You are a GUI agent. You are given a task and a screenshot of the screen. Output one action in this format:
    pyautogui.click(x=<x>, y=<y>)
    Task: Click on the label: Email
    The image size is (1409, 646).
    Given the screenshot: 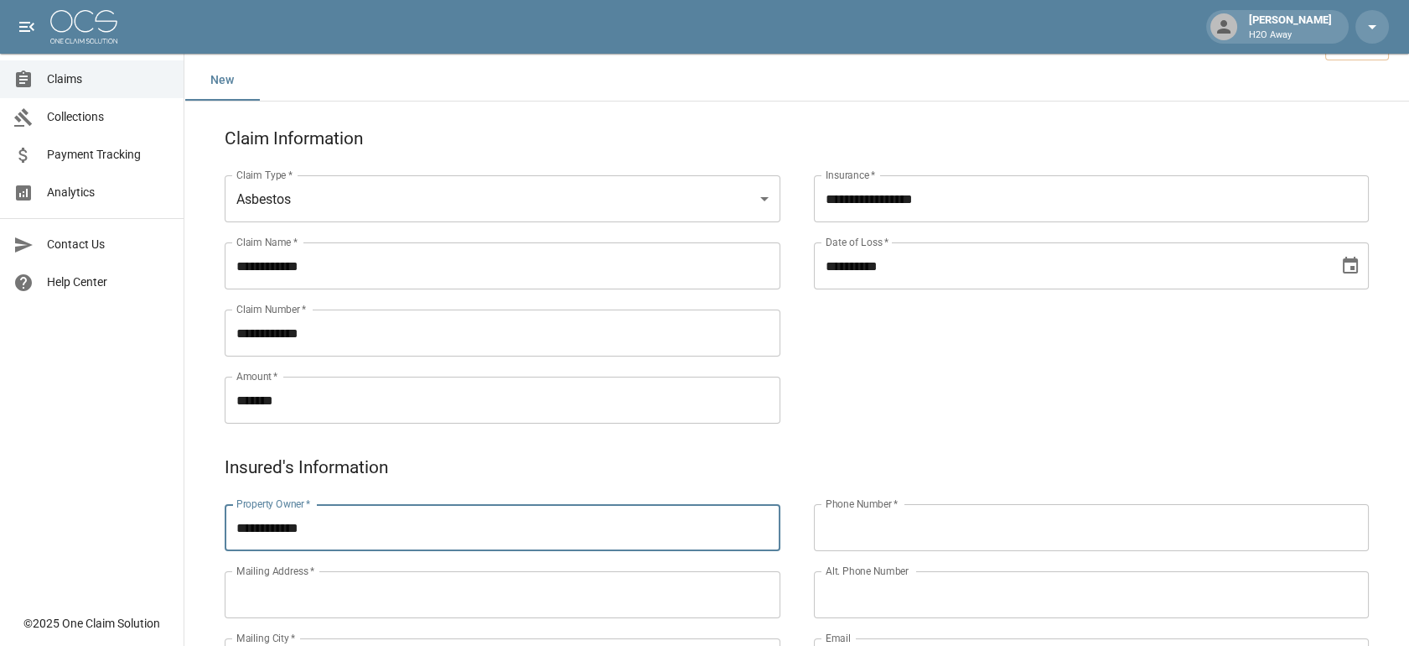 What is the action you would take?
    pyautogui.click(x=838, y=637)
    